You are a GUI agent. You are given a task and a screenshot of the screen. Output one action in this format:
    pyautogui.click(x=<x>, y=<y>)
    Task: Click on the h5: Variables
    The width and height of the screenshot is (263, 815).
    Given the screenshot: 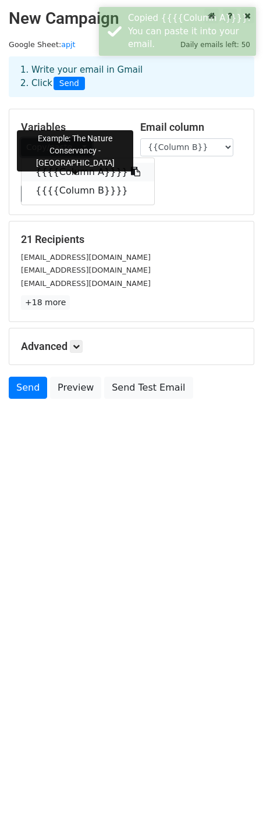 What is the action you would take?
    pyautogui.click(x=72, y=127)
    